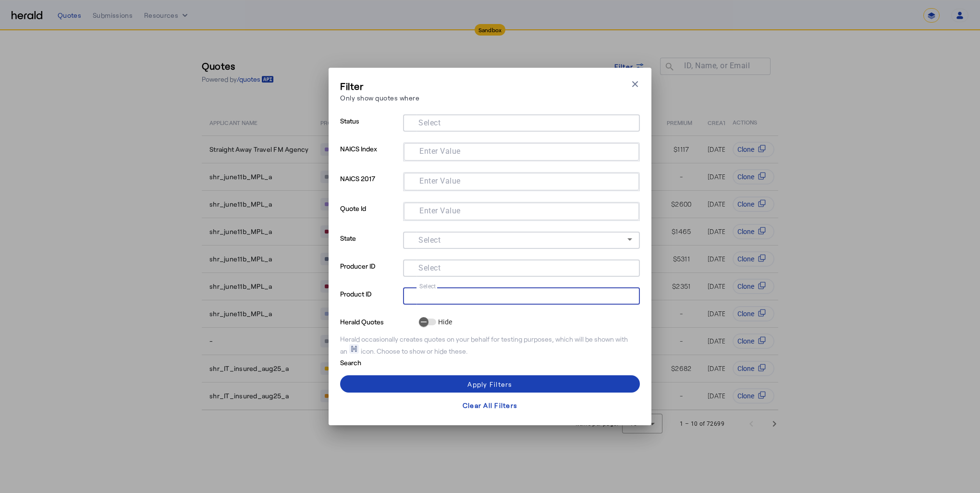  Describe the element at coordinates (370, 187) in the screenshot. I see `p: NAICS 2017` at that location.